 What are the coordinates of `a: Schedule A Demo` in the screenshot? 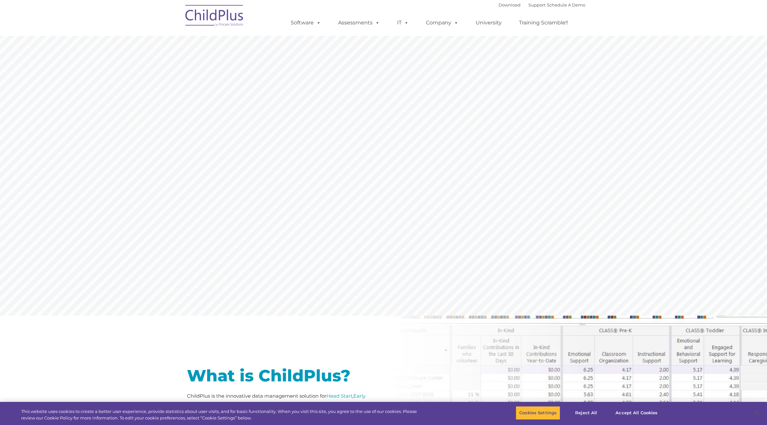 It's located at (566, 5).